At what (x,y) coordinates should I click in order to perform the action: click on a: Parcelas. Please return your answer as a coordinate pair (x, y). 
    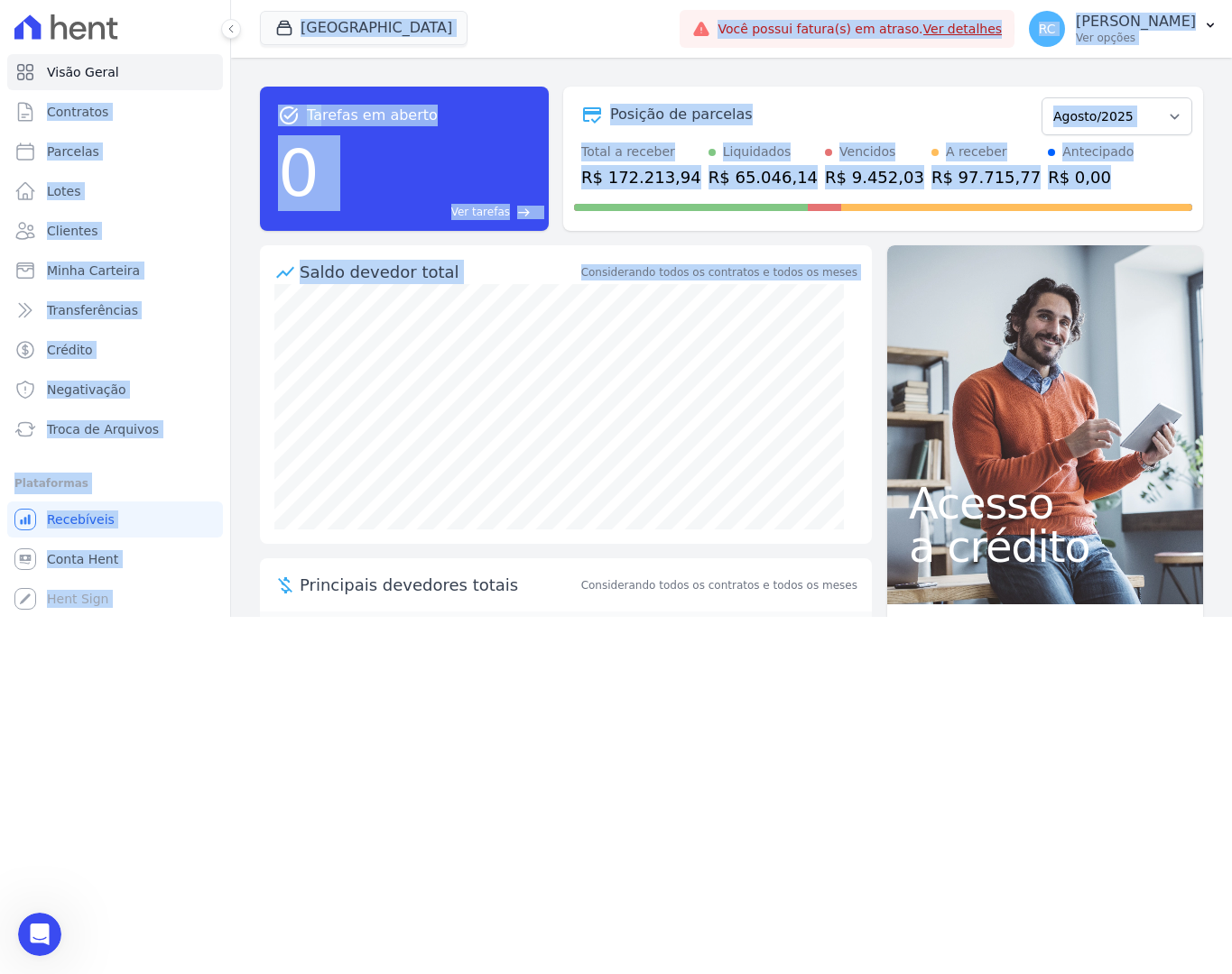
    Looking at the image, I should click on (115, 151).